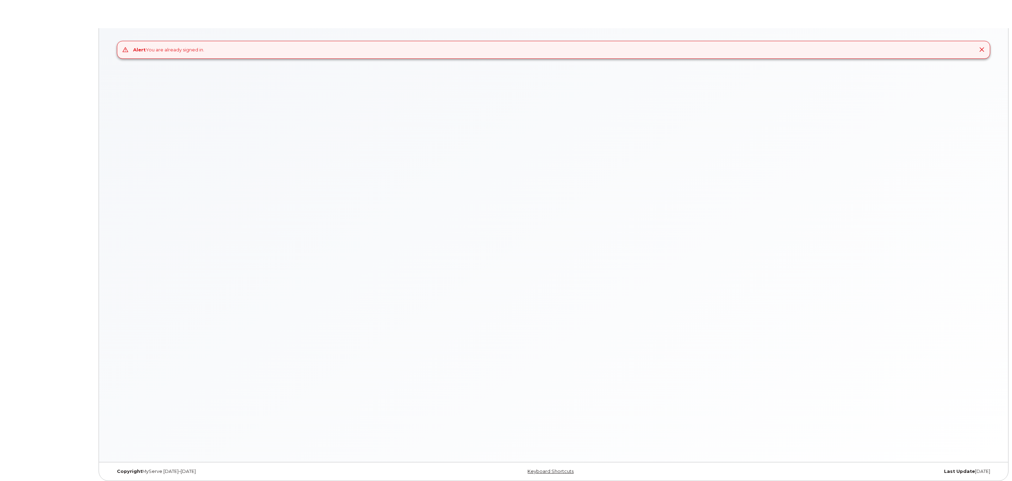 The width and height of the screenshot is (1012, 481). What do you see at coordinates (130, 471) in the screenshot?
I see `strong: Copyright` at bounding box center [130, 471].